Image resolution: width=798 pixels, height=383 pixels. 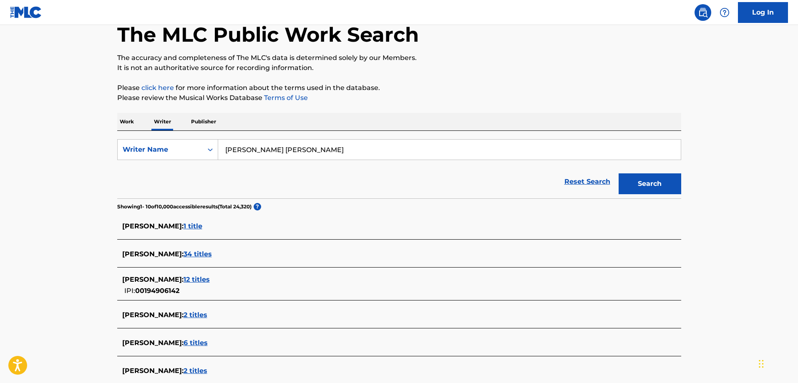 What do you see at coordinates (703, 13) in the screenshot?
I see `a: Public Search` at bounding box center [703, 13].